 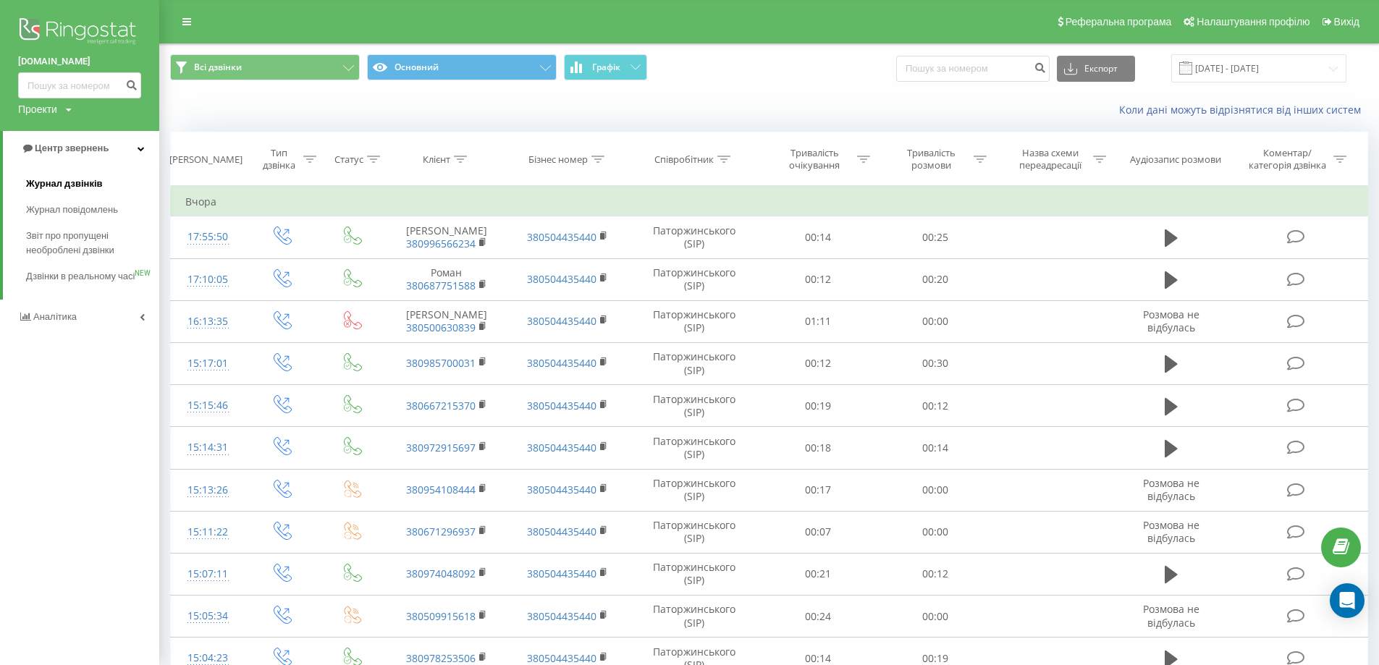 What do you see at coordinates (208, 279) in the screenshot?
I see `div: 17:10:05` at bounding box center [208, 279].